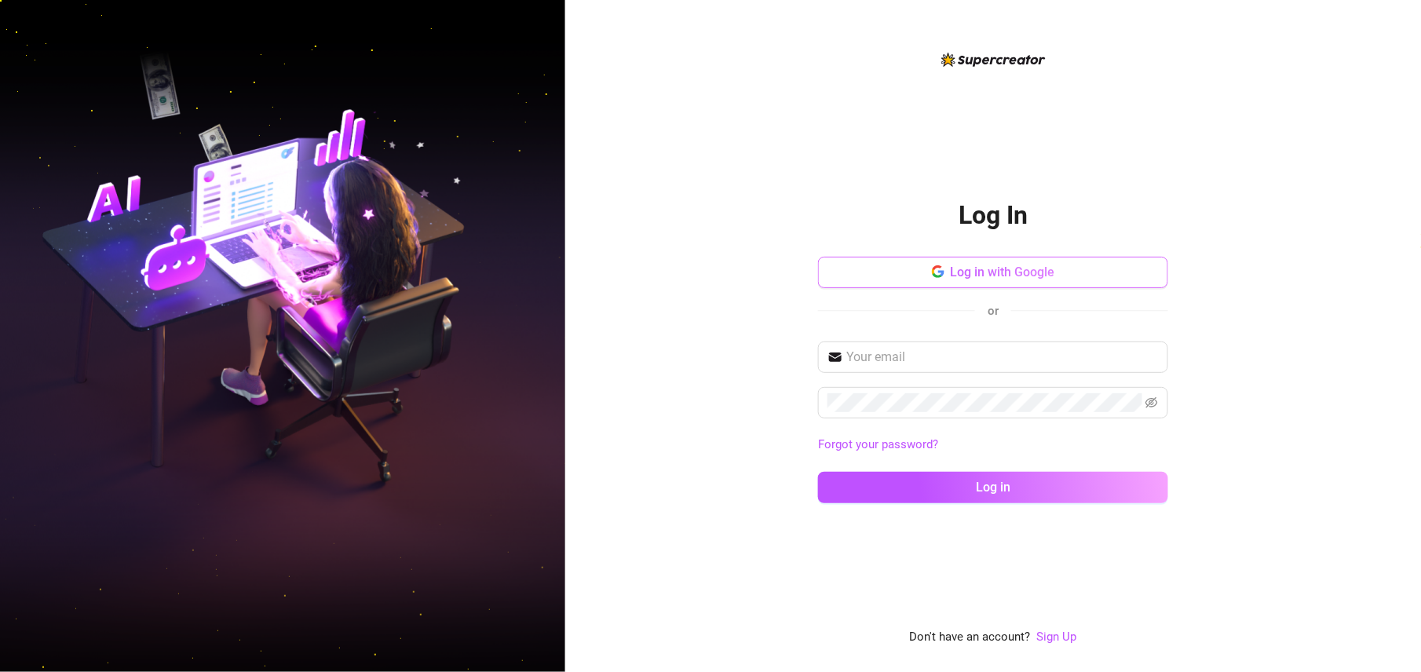  Describe the element at coordinates (993, 60) in the screenshot. I see `img: logo-BBDzfeDw.svg` at that location.